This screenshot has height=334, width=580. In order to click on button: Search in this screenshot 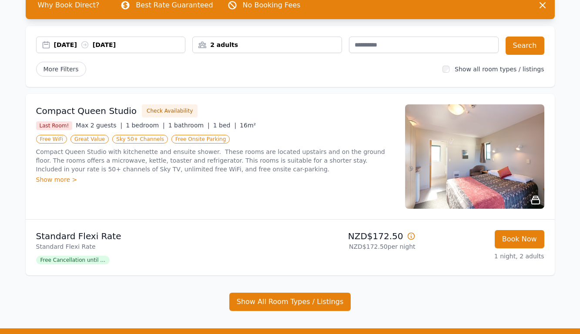, I will do `click(525, 46)`.